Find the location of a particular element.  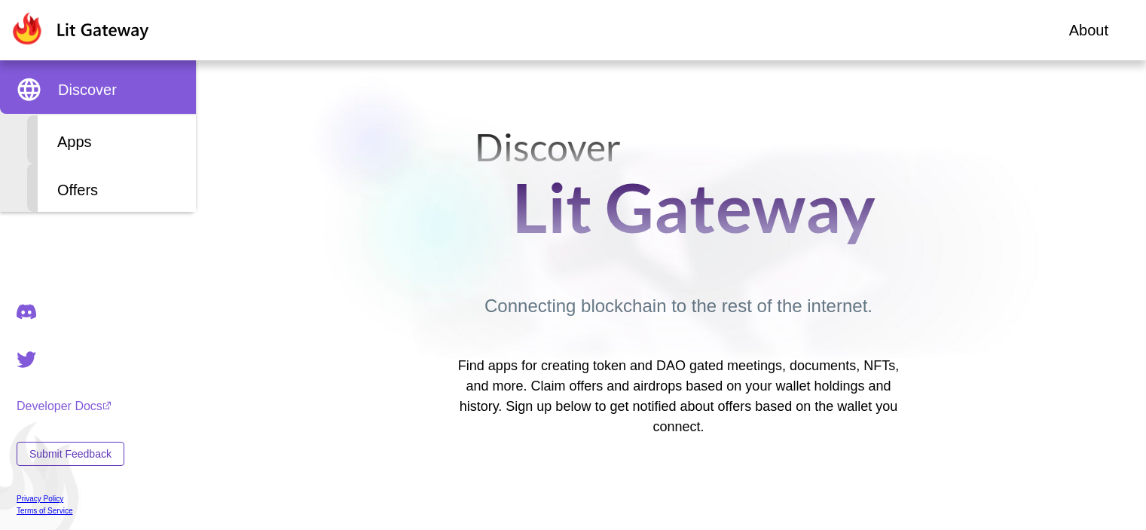

span: Discover is located at coordinates (87, 90).